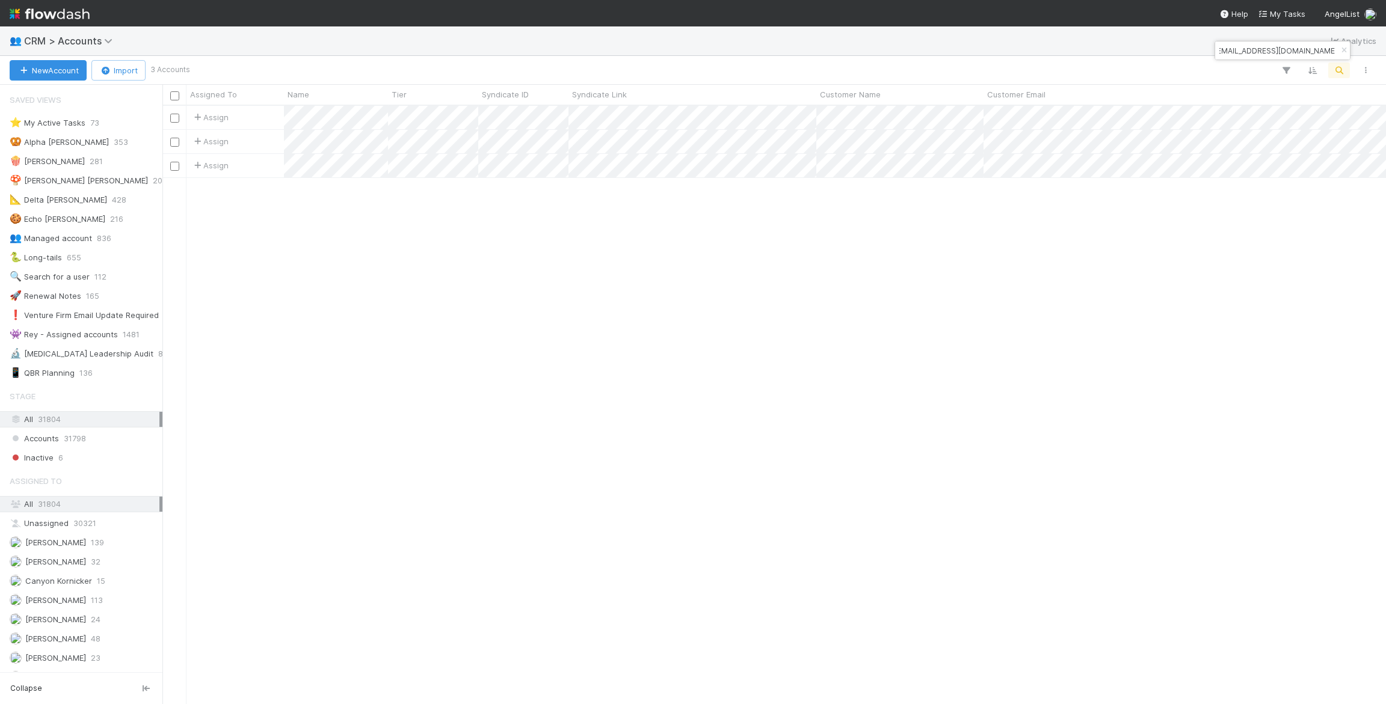  I want to click on span: Accounts, so click(34, 439).